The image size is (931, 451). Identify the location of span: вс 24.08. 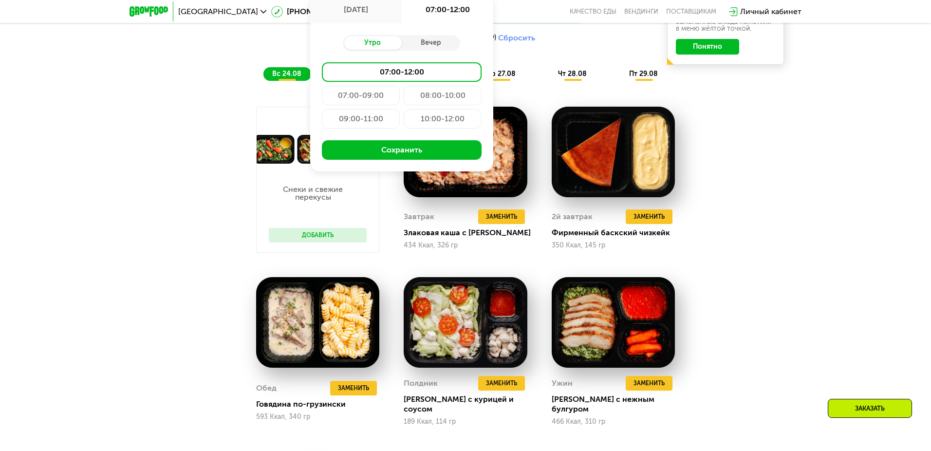
(287, 74).